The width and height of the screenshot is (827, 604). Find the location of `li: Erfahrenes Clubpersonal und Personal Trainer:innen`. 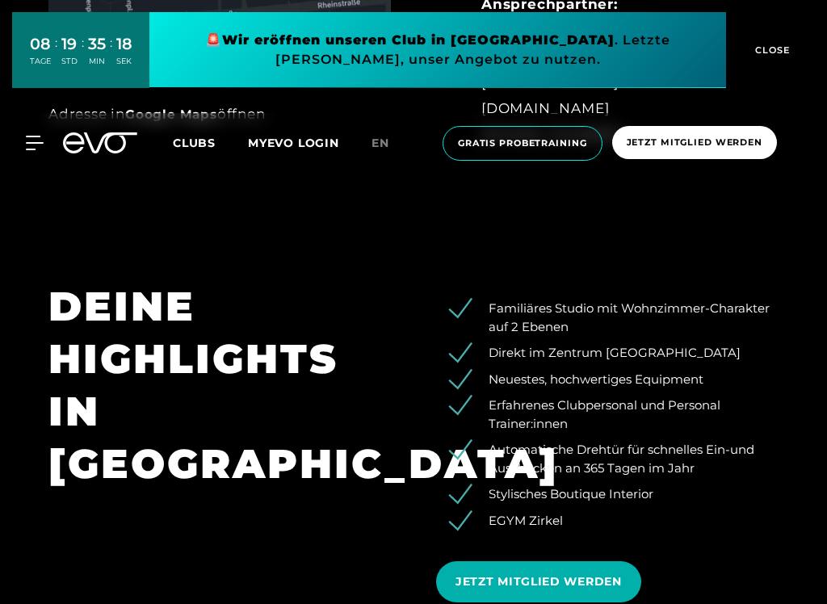

li: Erfahrenes Clubpersonal und Personal Trainer:innen is located at coordinates (619, 414).